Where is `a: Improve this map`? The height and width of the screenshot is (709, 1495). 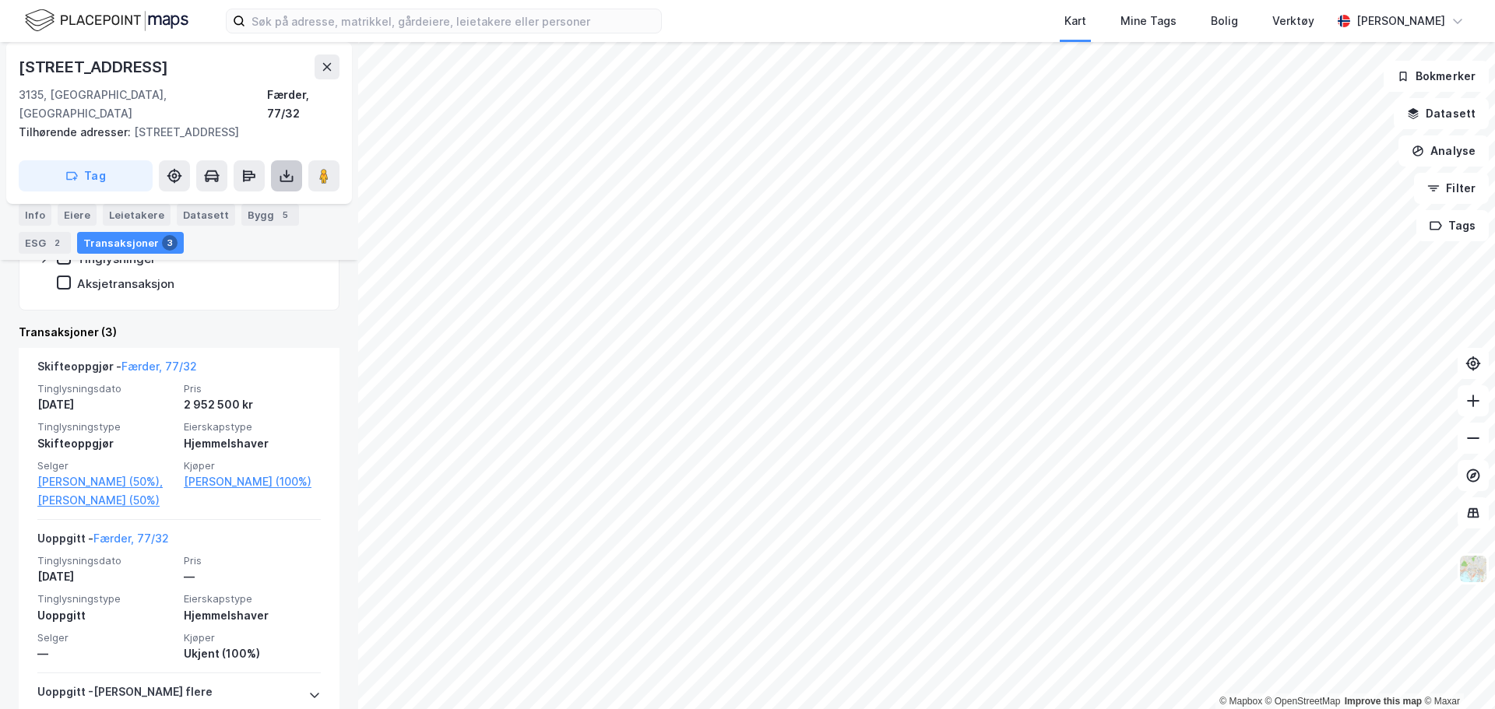
a: Improve this map is located at coordinates (1383, 702).